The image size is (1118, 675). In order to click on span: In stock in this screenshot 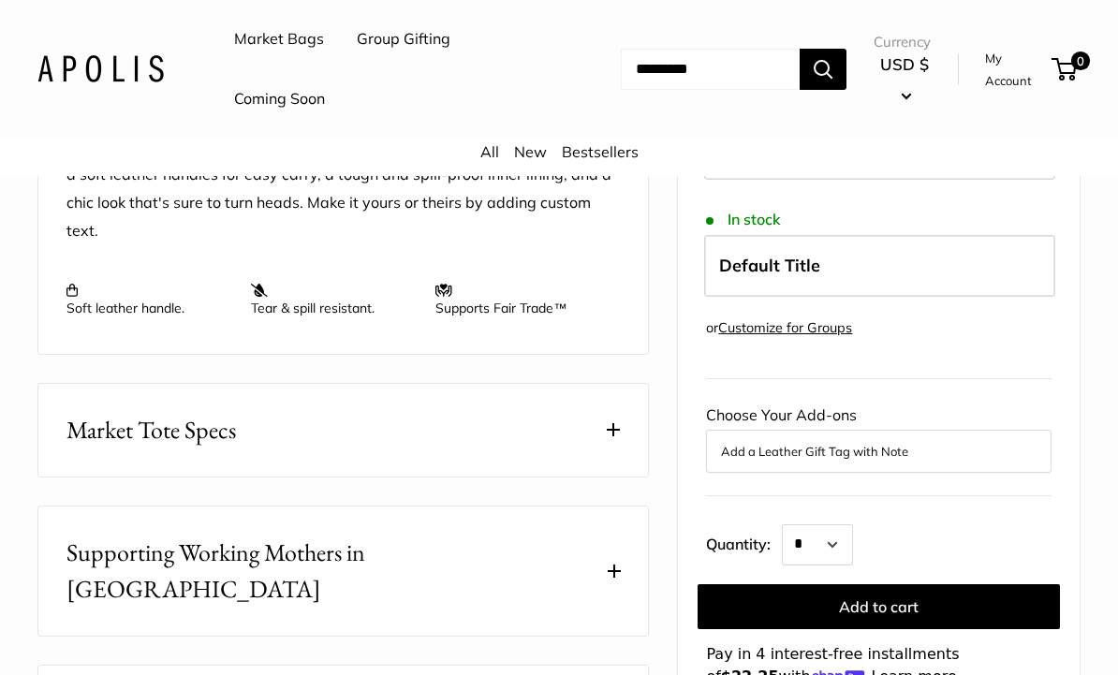, I will do `click(743, 220)`.